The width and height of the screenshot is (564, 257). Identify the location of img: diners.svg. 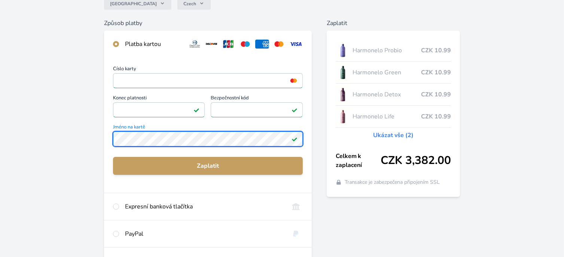
(194, 44).